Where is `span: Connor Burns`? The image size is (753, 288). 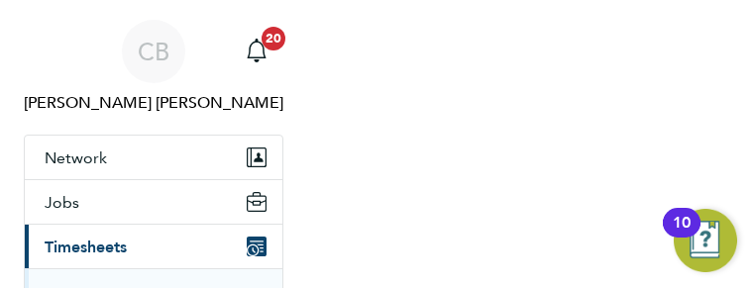
span: Connor Burns is located at coordinates (154, 103).